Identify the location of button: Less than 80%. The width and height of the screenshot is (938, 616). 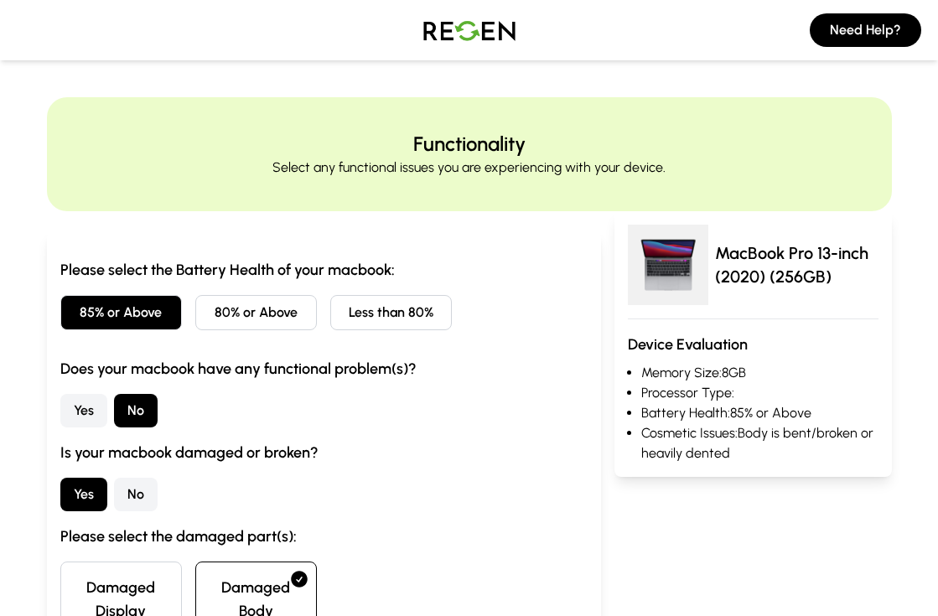
(390, 313).